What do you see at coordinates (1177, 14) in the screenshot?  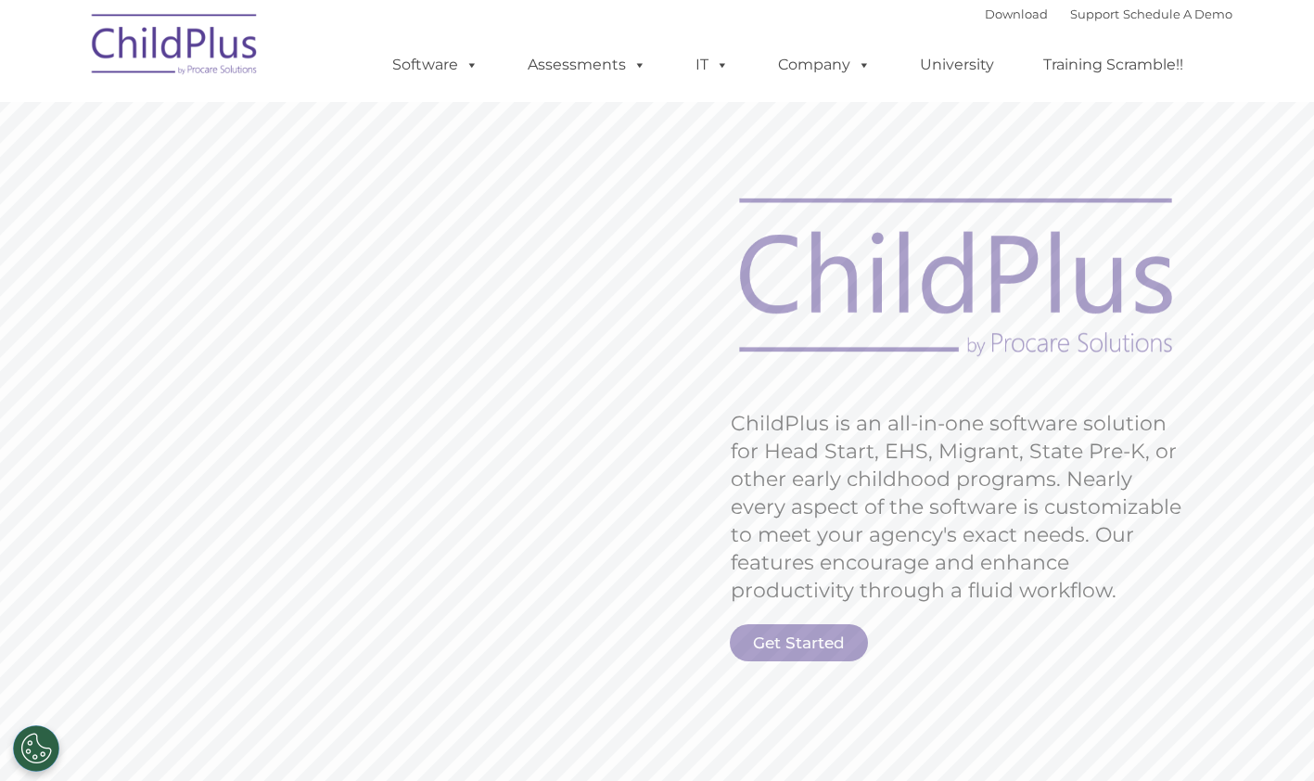 I see `a: Schedule A Demo` at bounding box center [1177, 14].